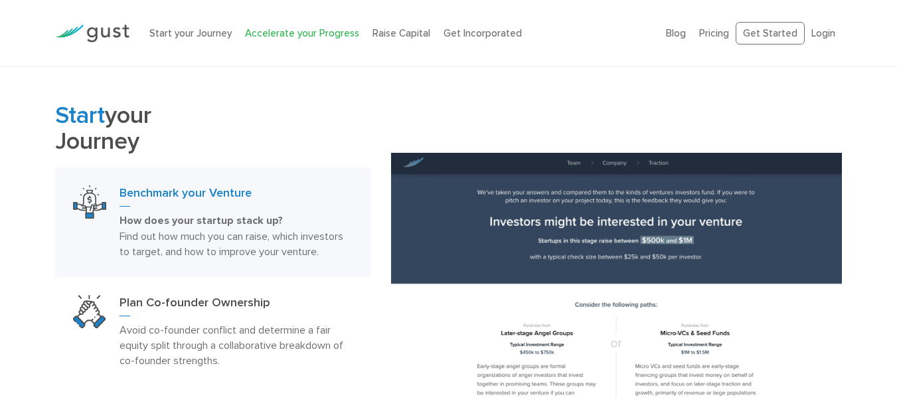  What do you see at coordinates (302, 33) in the screenshot?
I see `a: Accelerate your Progress` at bounding box center [302, 33].